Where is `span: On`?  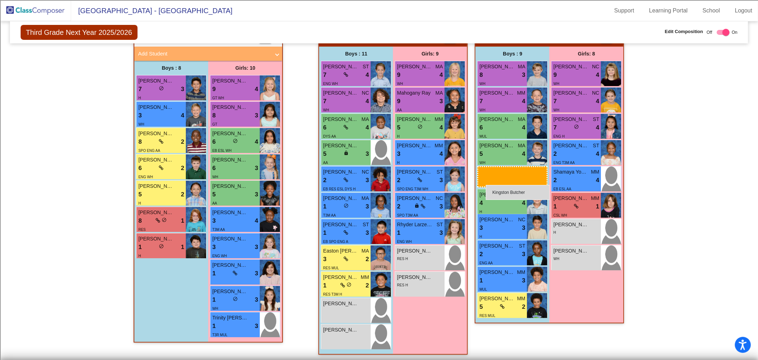 span: On is located at coordinates (735, 32).